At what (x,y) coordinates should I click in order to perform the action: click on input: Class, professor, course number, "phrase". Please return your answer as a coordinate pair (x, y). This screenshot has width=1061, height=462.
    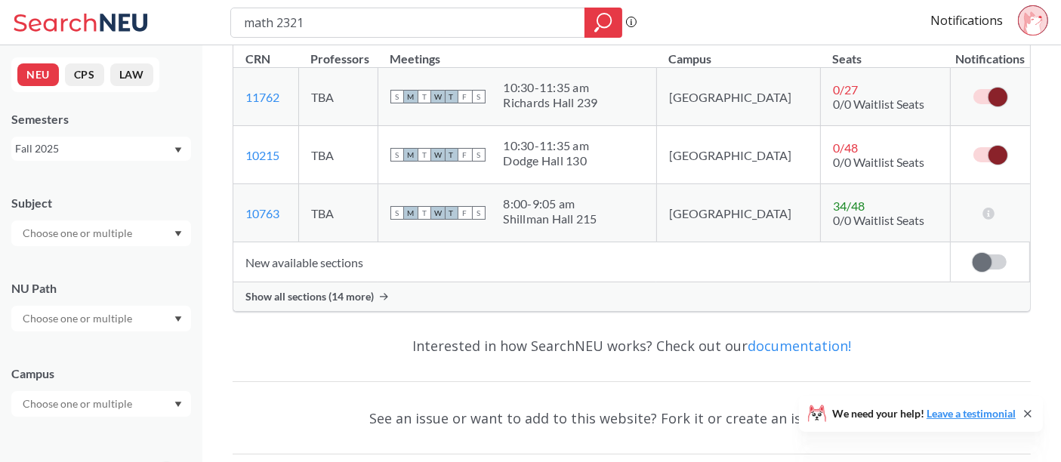
    Looking at the image, I should click on (408, 23).